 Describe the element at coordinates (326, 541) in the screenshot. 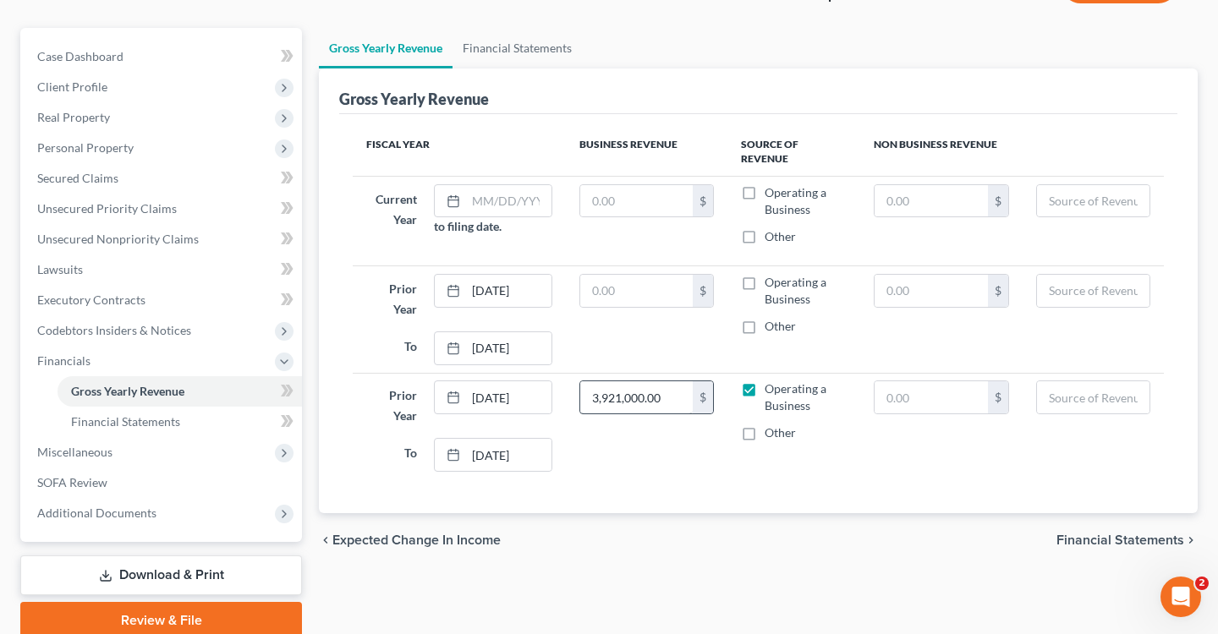

I see `i: chevron_left` at that location.